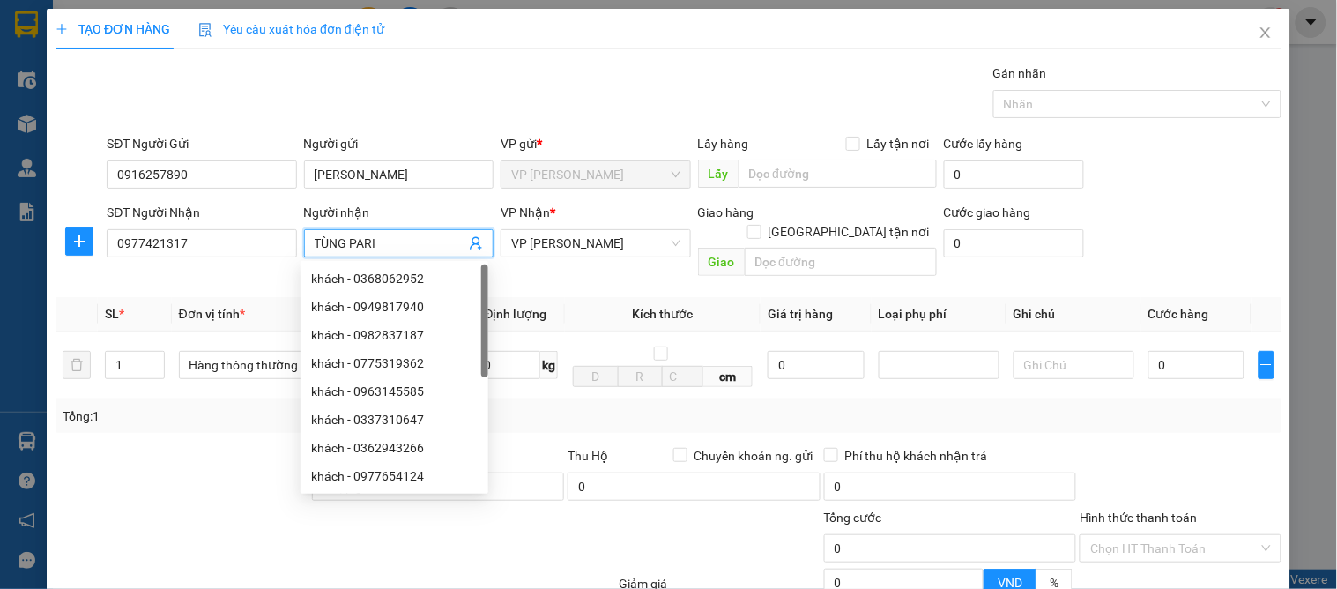 The image size is (1337, 589). I want to click on img: icon, so click(205, 30).